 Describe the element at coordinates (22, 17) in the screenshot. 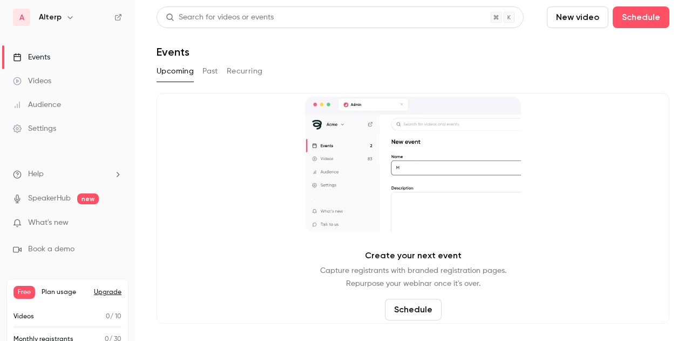

I see `span: A` at that location.